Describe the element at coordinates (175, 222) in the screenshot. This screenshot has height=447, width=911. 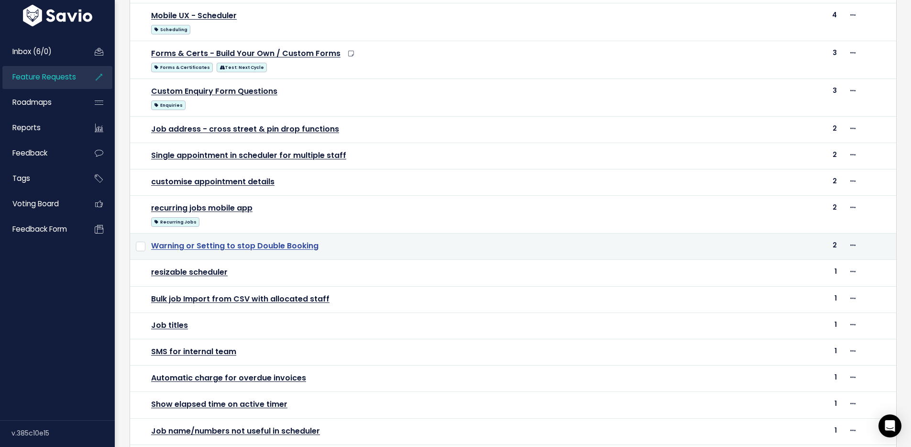
I see `span: Recurring Jobs` at that location.